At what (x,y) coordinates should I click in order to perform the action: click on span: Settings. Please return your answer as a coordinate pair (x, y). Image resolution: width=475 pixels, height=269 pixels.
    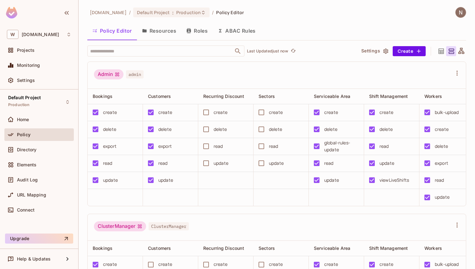
    Looking at the image, I should click on (26, 80).